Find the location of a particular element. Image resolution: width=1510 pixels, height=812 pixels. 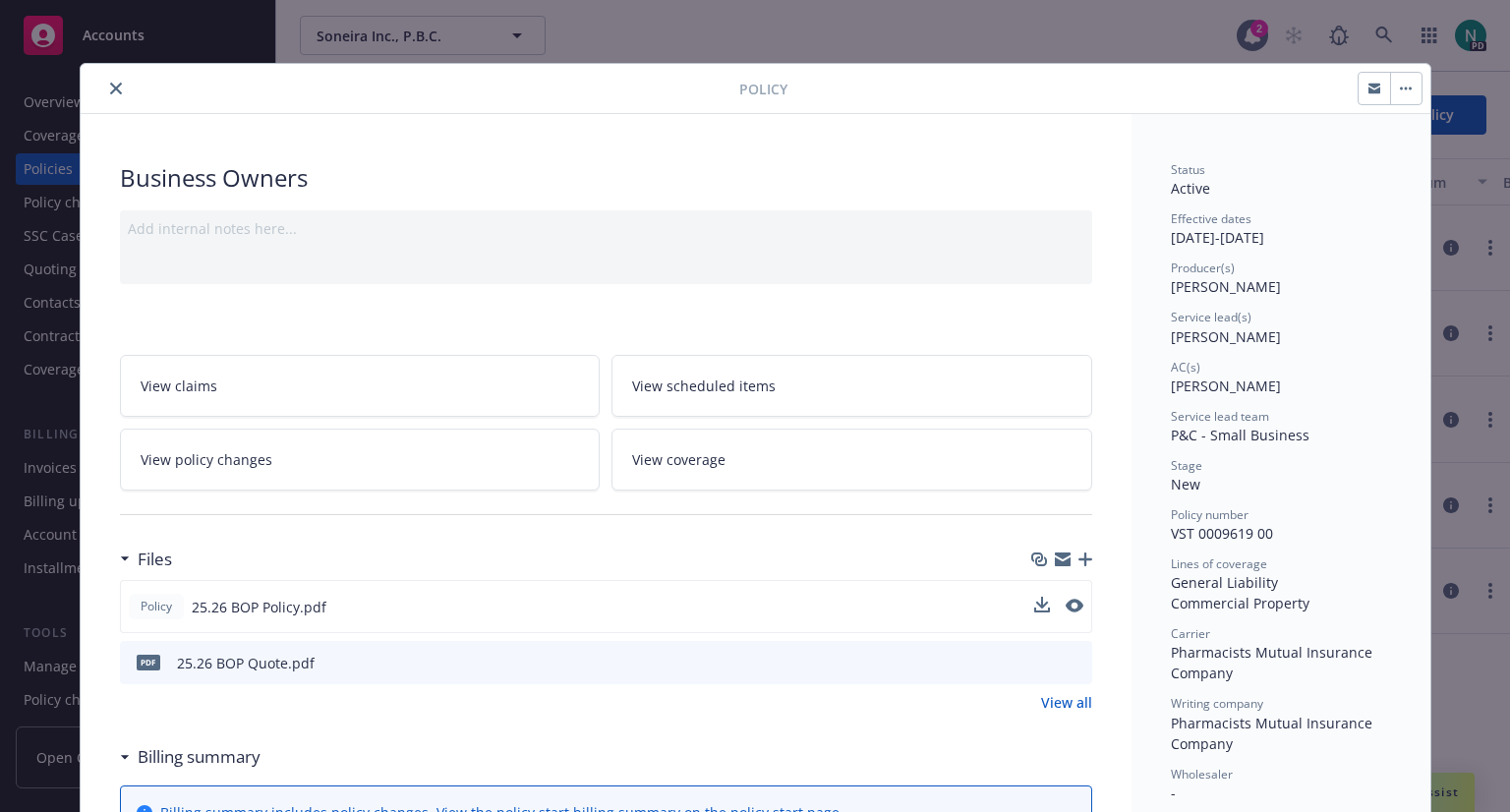

div: Billing summary is located at coordinates (189, 757).